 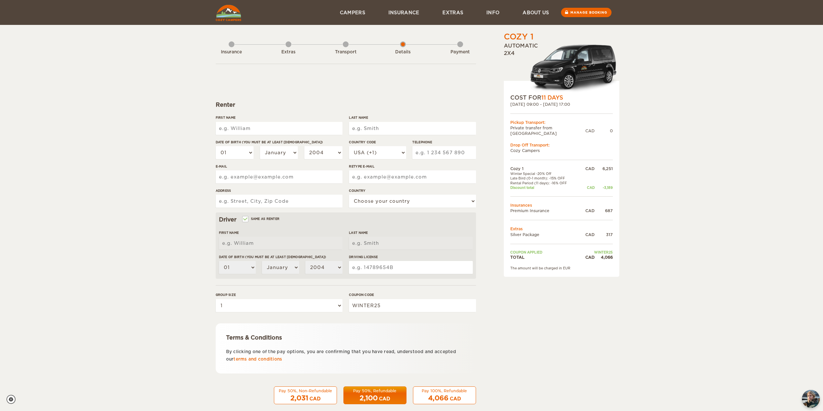 I want to click on label: E-mail, so click(x=279, y=166).